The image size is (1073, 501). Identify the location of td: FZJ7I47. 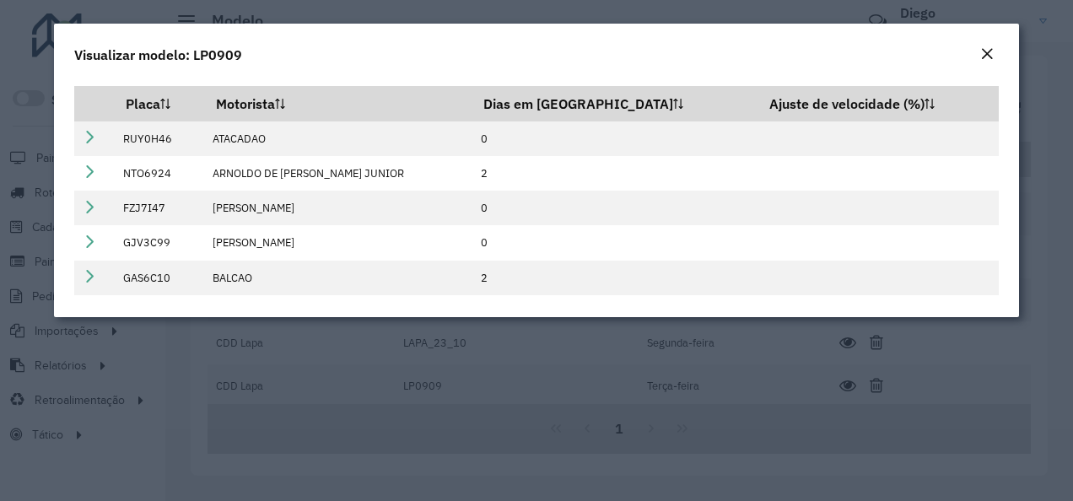
(159, 207).